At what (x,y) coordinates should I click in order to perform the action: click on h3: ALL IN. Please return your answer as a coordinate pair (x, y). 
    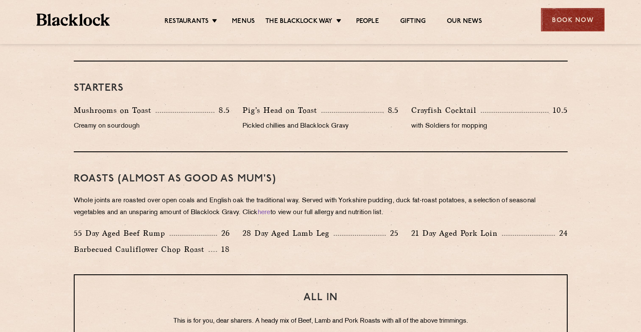
    Looking at the image, I should click on (320, 297).